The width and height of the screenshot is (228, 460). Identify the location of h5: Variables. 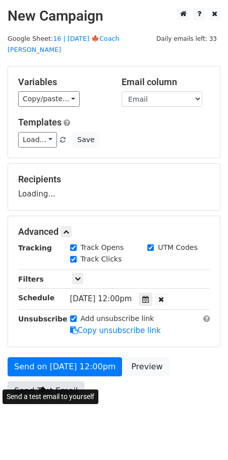
(62, 82).